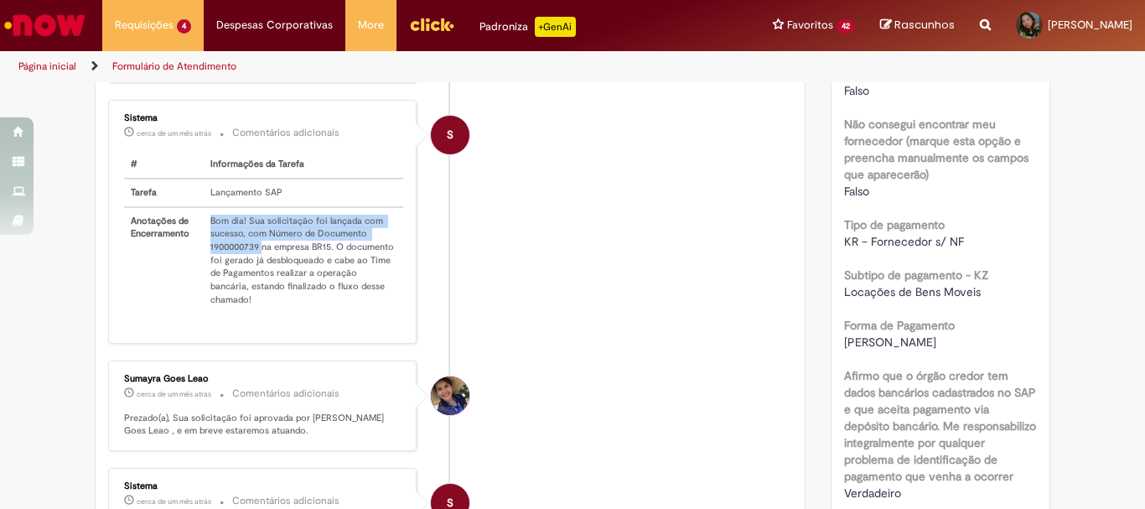 Image resolution: width=1145 pixels, height=509 pixels. What do you see at coordinates (810, 25) in the screenshot?
I see `span: Favoritos` at bounding box center [810, 25].